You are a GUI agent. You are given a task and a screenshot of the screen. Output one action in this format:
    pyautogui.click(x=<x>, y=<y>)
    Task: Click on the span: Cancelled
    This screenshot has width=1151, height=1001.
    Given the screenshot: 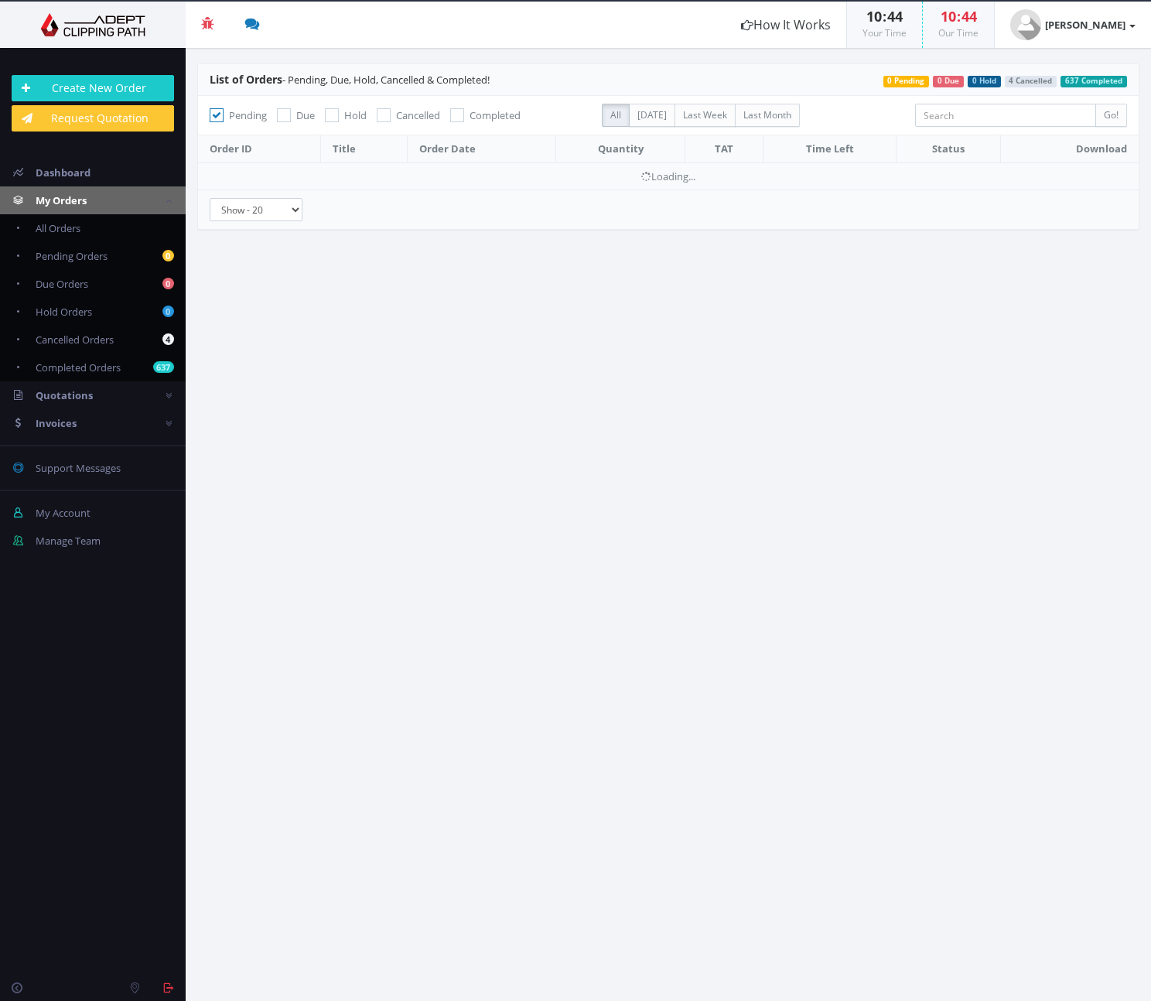 What is the action you would take?
    pyautogui.click(x=418, y=115)
    